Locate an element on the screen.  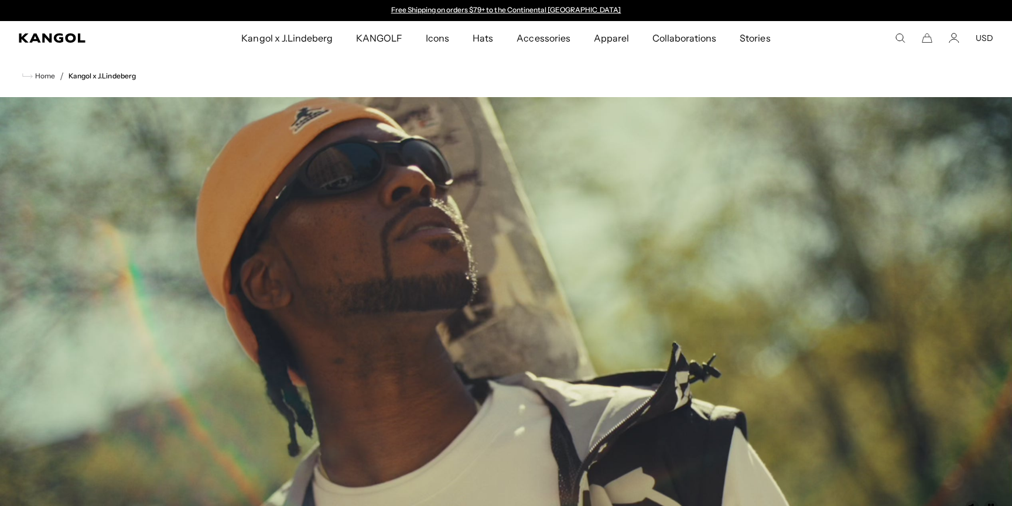
span: Accessories is located at coordinates (543, 38).